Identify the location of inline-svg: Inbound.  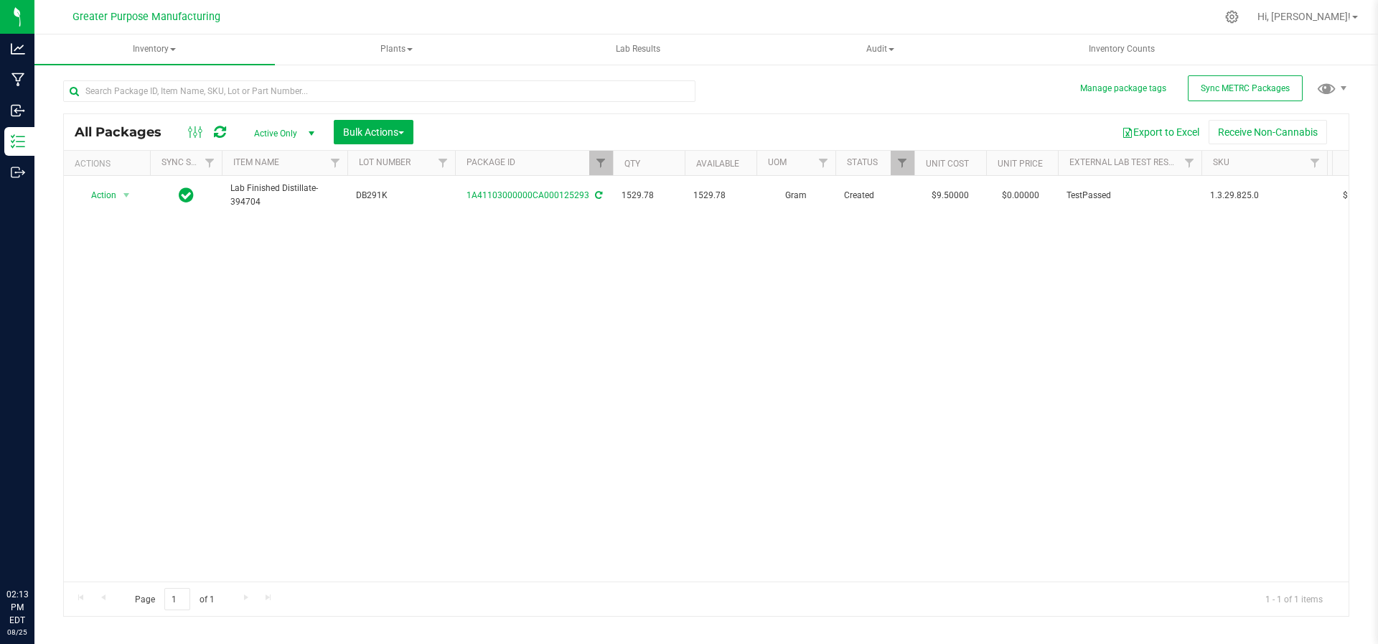
(18, 111).